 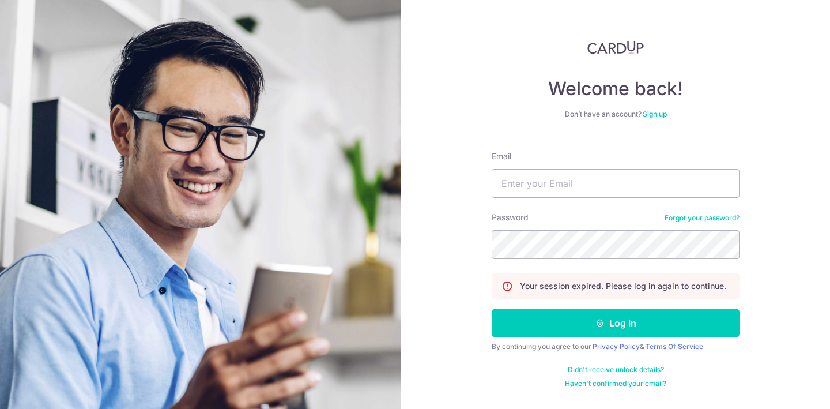 What do you see at coordinates (616, 346) in the screenshot?
I see `a: Privacy Policy` at bounding box center [616, 346].